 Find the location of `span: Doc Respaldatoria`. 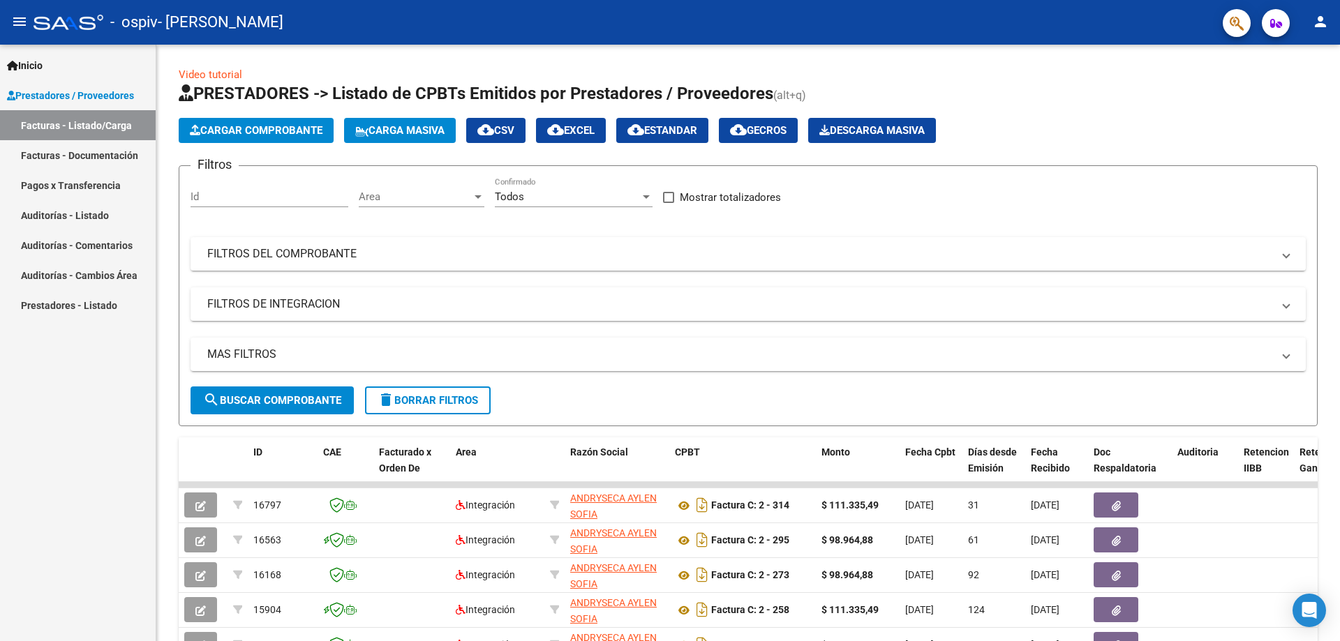

span: Doc Respaldatoria is located at coordinates (1125, 460).